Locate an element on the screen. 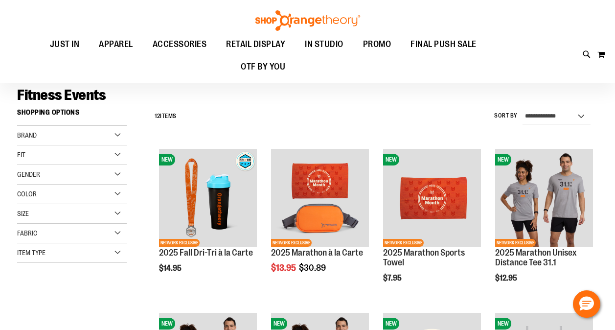  a: 2025 Marathon Unisex Distance Tee 31.1 is located at coordinates (536, 257).